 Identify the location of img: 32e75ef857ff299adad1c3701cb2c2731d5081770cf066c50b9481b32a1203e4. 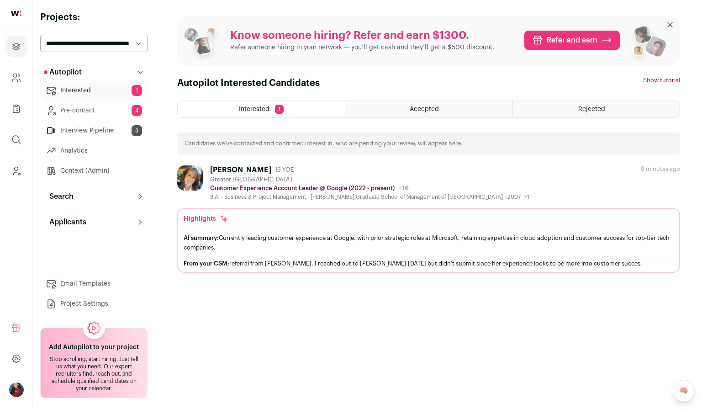
(190, 178).